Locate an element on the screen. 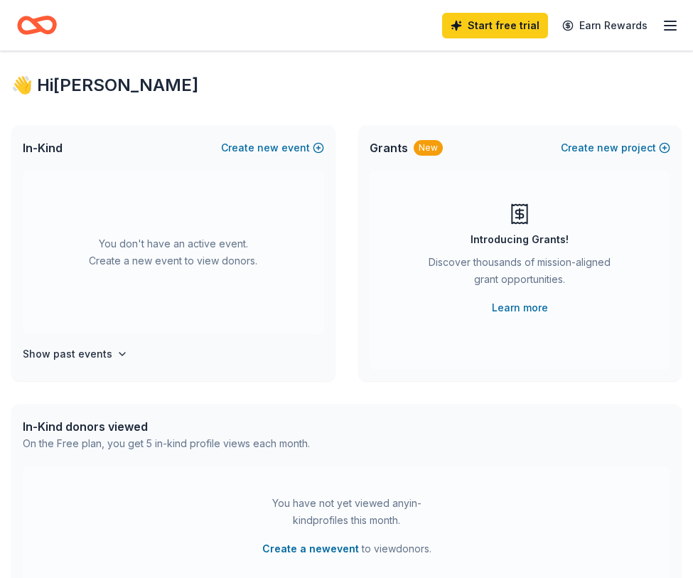 This screenshot has height=578, width=693. button: Createnewproject is located at coordinates (615, 148).